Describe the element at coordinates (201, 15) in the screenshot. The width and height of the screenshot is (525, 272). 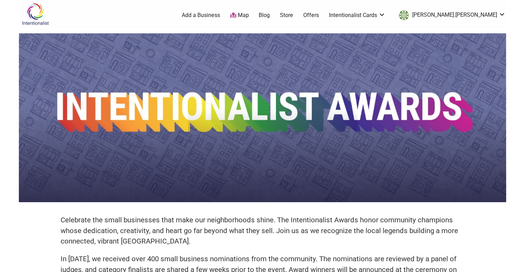
I see `a: Add a Business` at that location.